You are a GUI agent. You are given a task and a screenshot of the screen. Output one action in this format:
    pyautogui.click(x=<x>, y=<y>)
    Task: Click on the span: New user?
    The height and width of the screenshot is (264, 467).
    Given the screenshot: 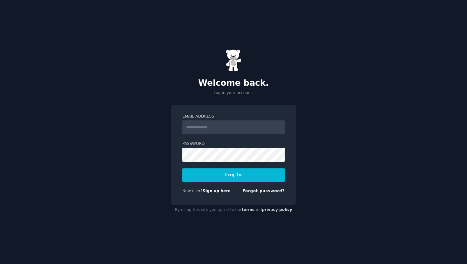 What is the action you would take?
    pyautogui.click(x=193, y=191)
    